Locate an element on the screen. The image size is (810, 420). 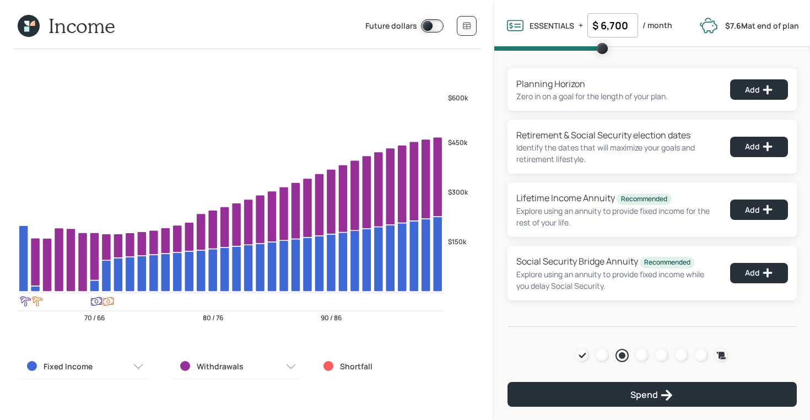
span: Volume is located at coordinates (652, 48).